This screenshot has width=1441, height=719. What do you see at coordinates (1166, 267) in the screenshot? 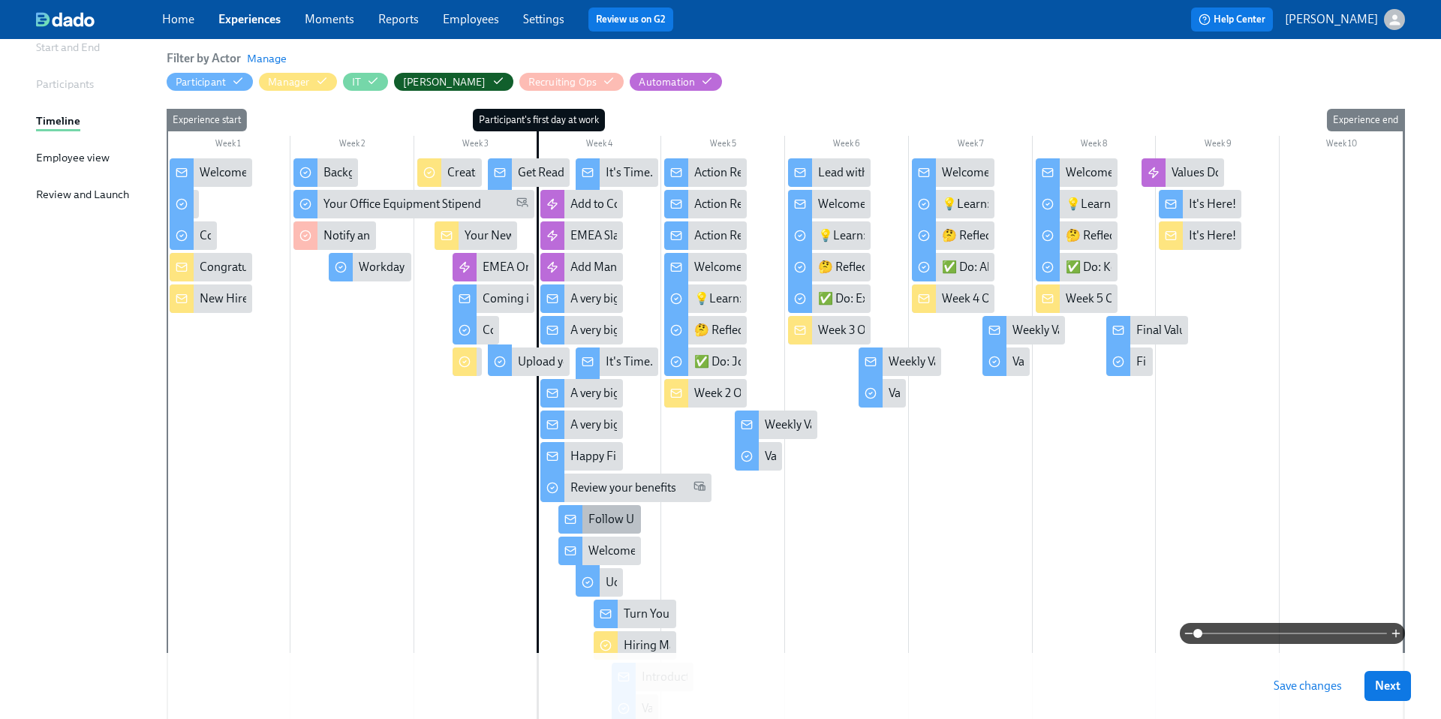
I see `div: ✅ Do: Keep Growing with Career Hub!` at bounding box center [1166, 267].